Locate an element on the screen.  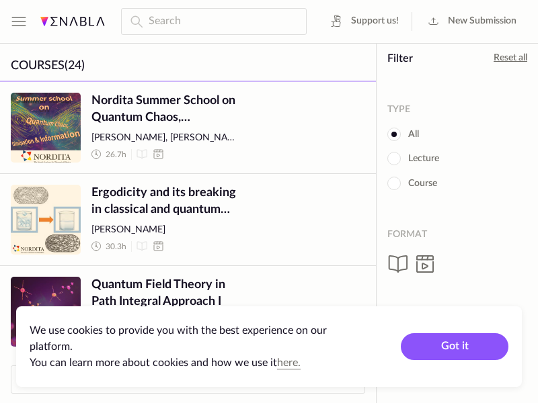
span: Courses is located at coordinates (38, 66).